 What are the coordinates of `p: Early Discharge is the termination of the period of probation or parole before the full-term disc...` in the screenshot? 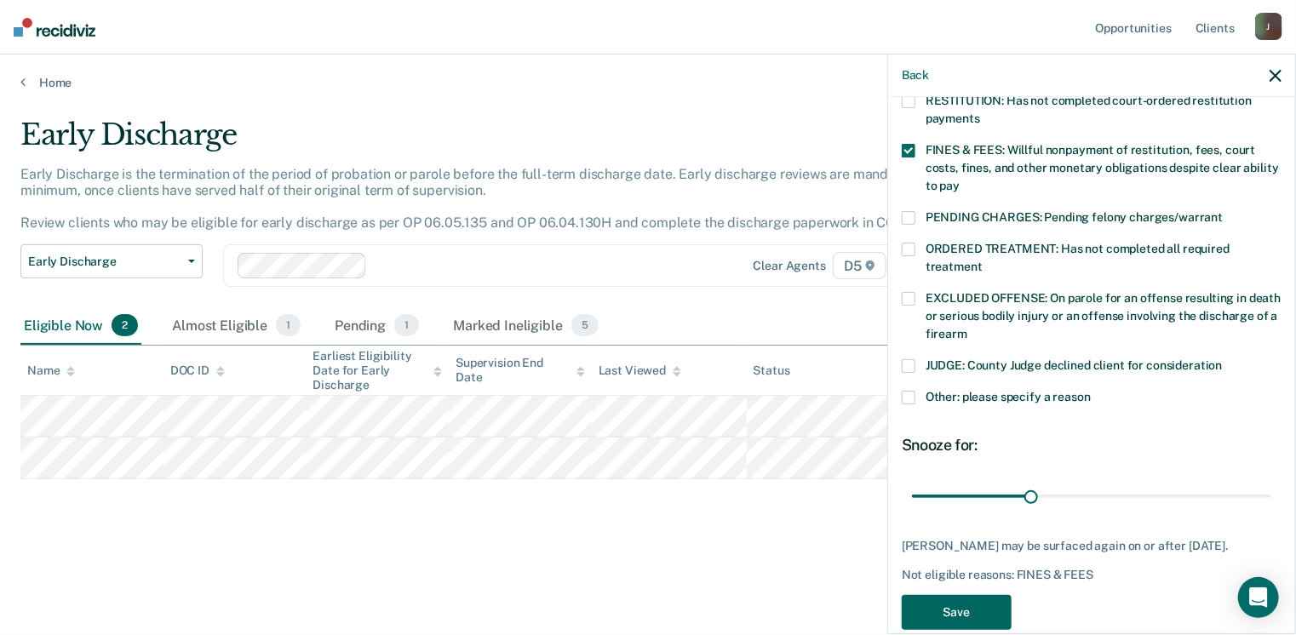 It's located at (478, 198).